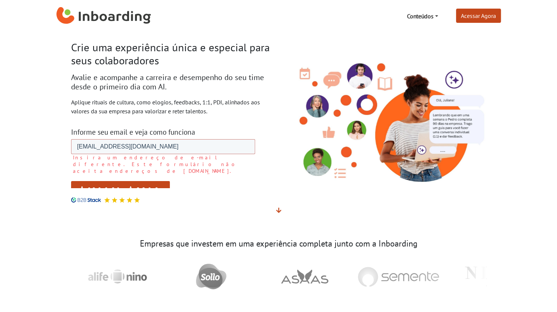 The width and height of the screenshot is (557, 312). Describe the element at coordinates (386, 118) in the screenshot. I see `img: Inboarding - Rutuais de Cultura com Inteligência Ariticial. Feedback, conversas 1:1, PDI.` at that location.